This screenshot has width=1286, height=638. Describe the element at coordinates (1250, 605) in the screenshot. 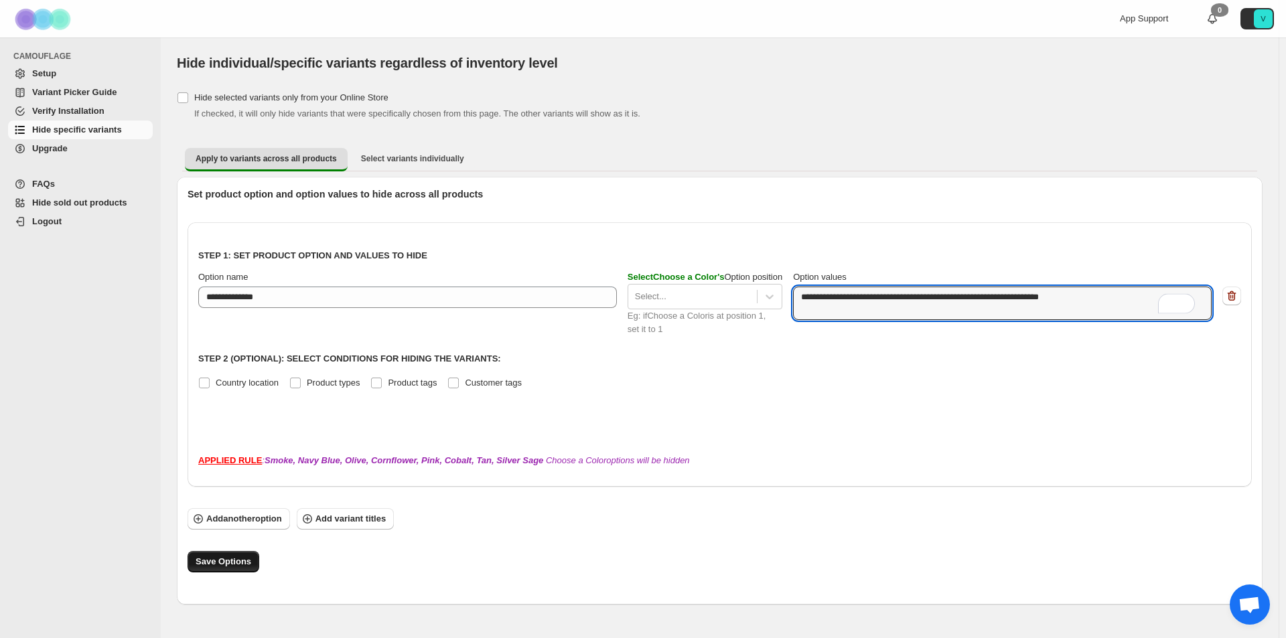

I see `a: Open chat` at that location.